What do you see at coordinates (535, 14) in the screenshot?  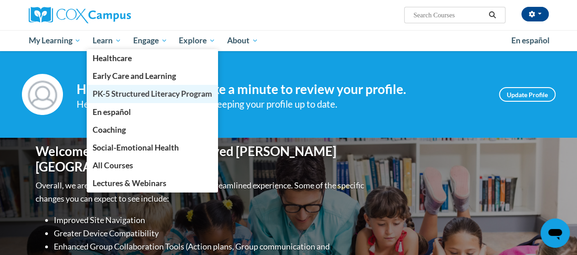 I see `button: Account Settings` at bounding box center [535, 14].